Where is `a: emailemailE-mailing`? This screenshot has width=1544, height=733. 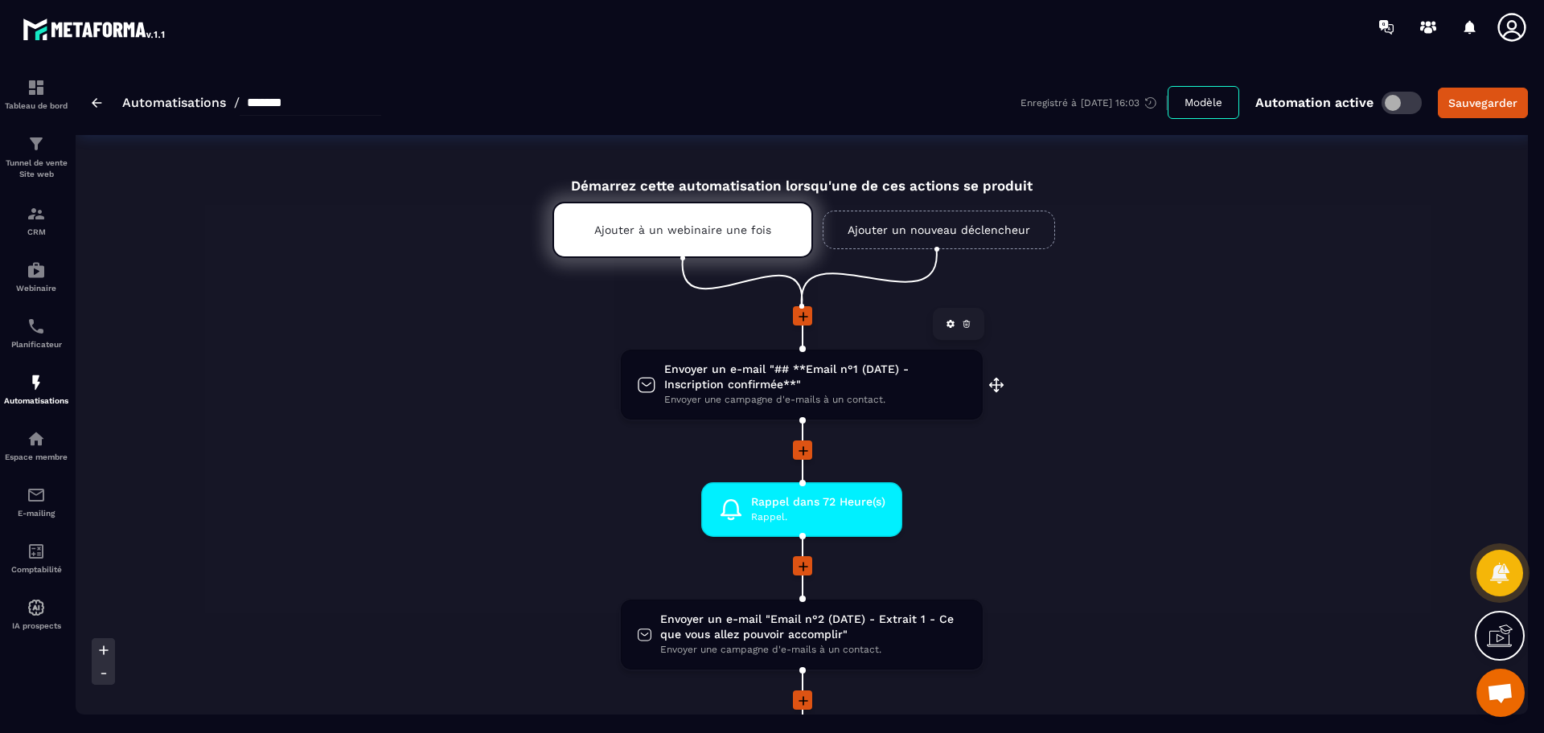
a: emailemailE-mailing is located at coordinates (36, 502).